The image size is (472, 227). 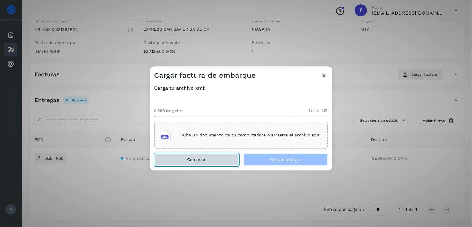 I want to click on span: Cancelar, so click(x=196, y=160).